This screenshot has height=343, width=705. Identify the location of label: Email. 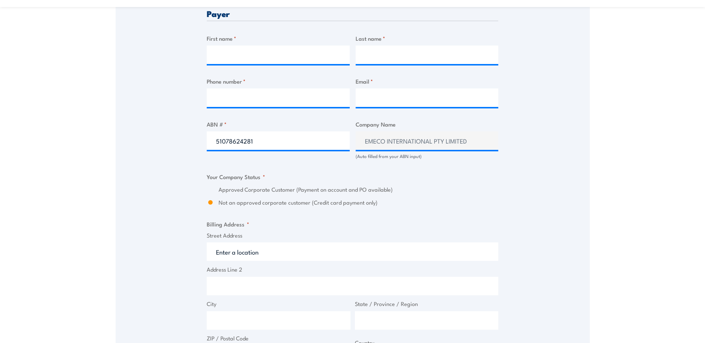
(427, 81).